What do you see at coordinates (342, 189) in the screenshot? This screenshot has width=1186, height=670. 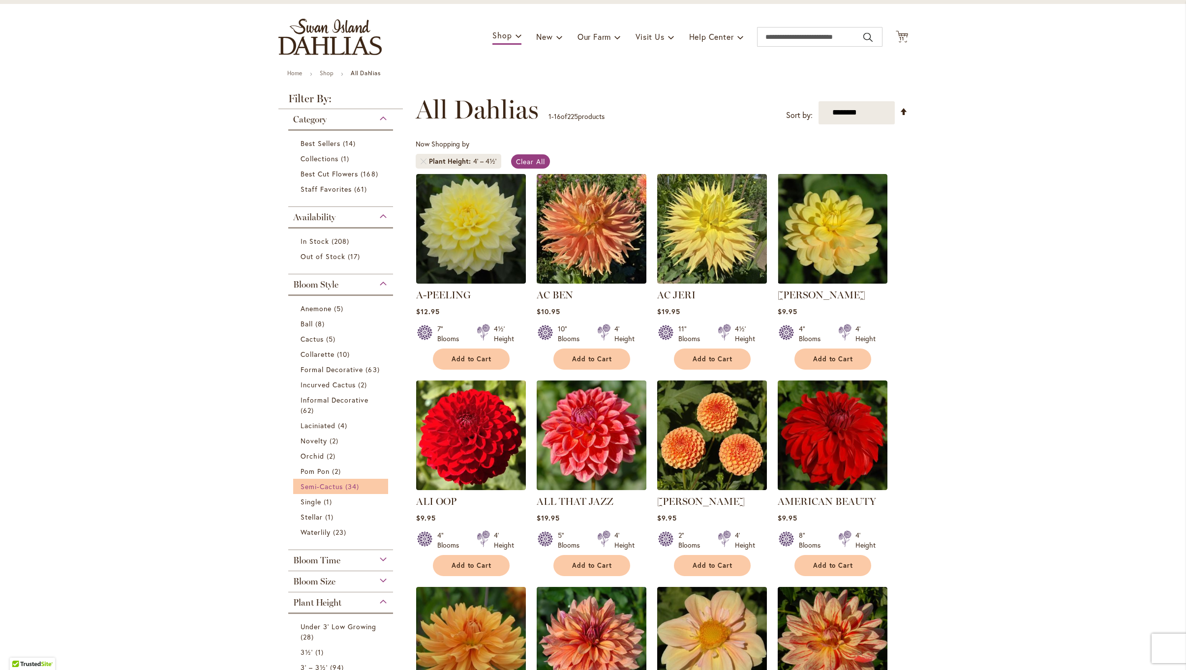 I see `a: Staff Favorites` at bounding box center [342, 189].